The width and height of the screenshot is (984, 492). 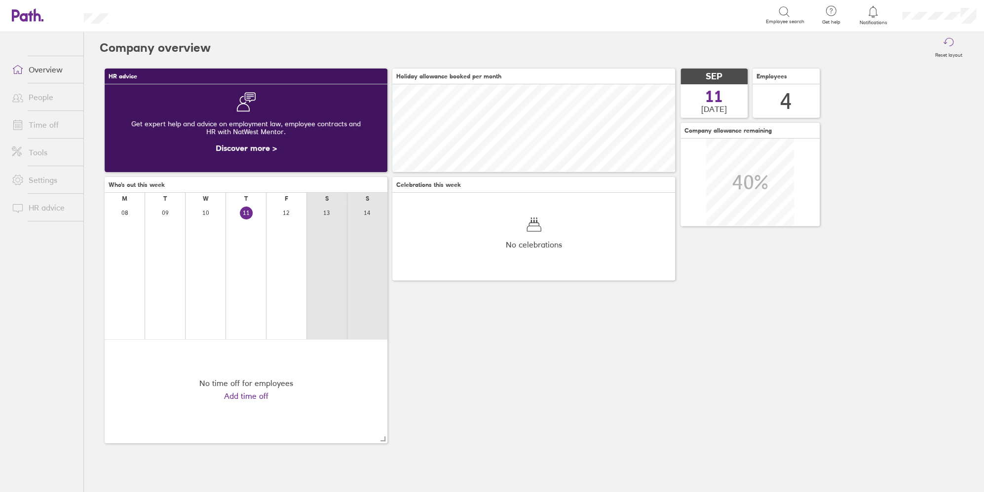 What do you see at coordinates (286, 199) in the screenshot?
I see `div: F` at bounding box center [286, 199].